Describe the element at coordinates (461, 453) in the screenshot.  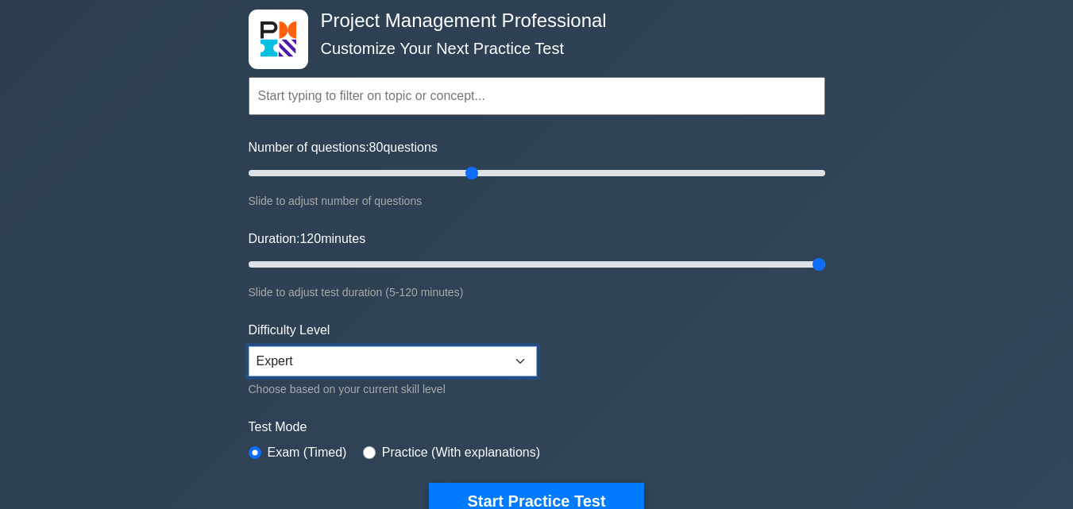
I see `label: Practice (With explanations)` at that location.